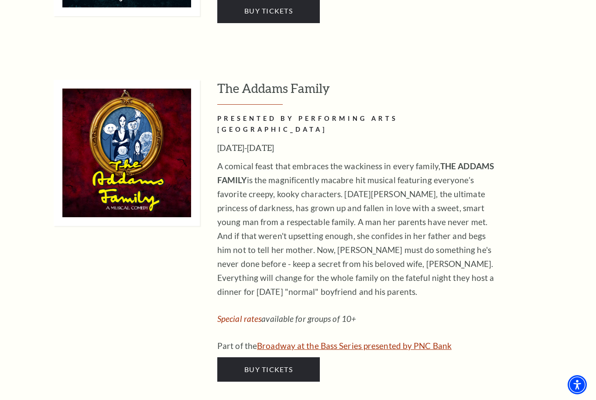 The image size is (596, 400). Describe the element at coordinates (287, 318) in the screenshot. I see `em: available for groups of 10+` at that location.